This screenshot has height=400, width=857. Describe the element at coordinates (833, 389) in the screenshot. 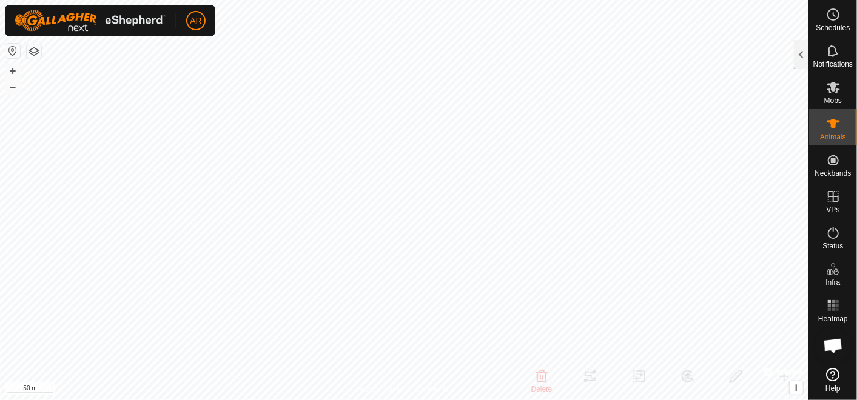

I see `span: Help` at that location.